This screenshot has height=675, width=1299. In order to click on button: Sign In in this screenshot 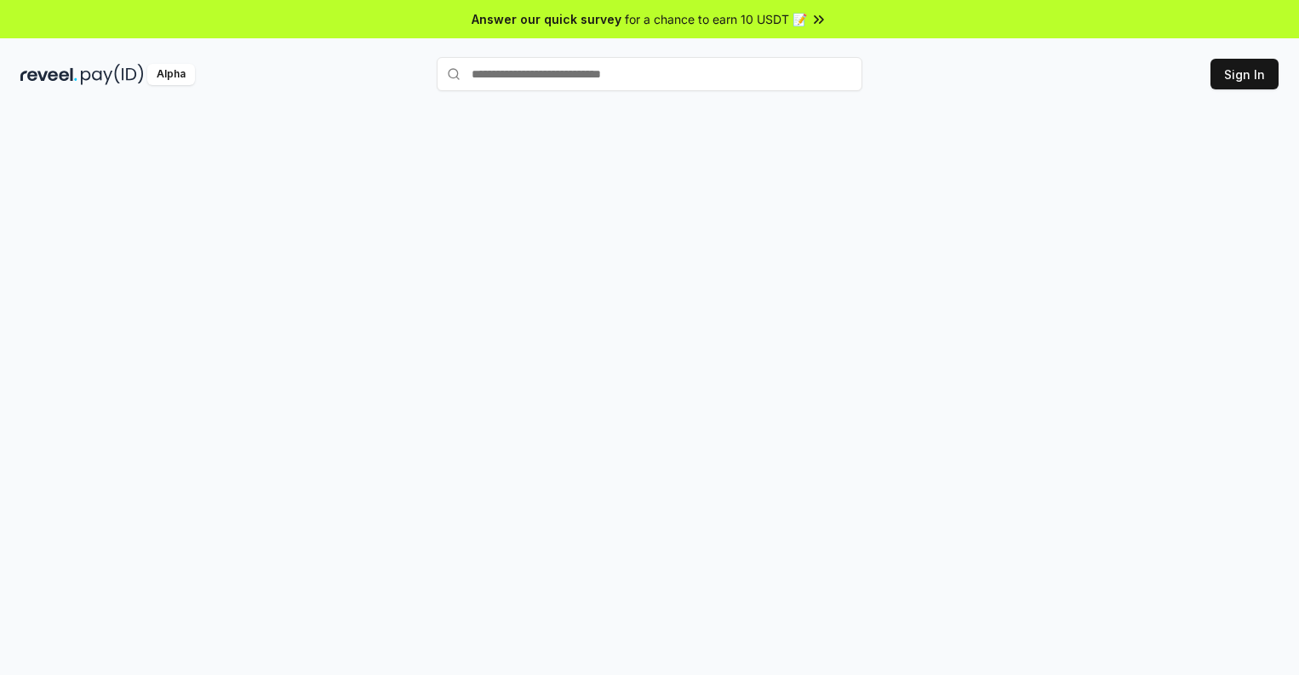, I will do `click(1244, 74)`.